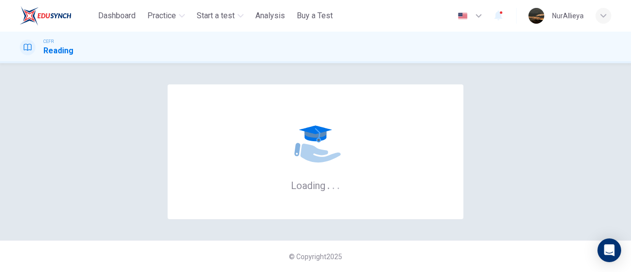  Describe the element at coordinates (45, 16) in the screenshot. I see `img: ELTC logo` at that location.